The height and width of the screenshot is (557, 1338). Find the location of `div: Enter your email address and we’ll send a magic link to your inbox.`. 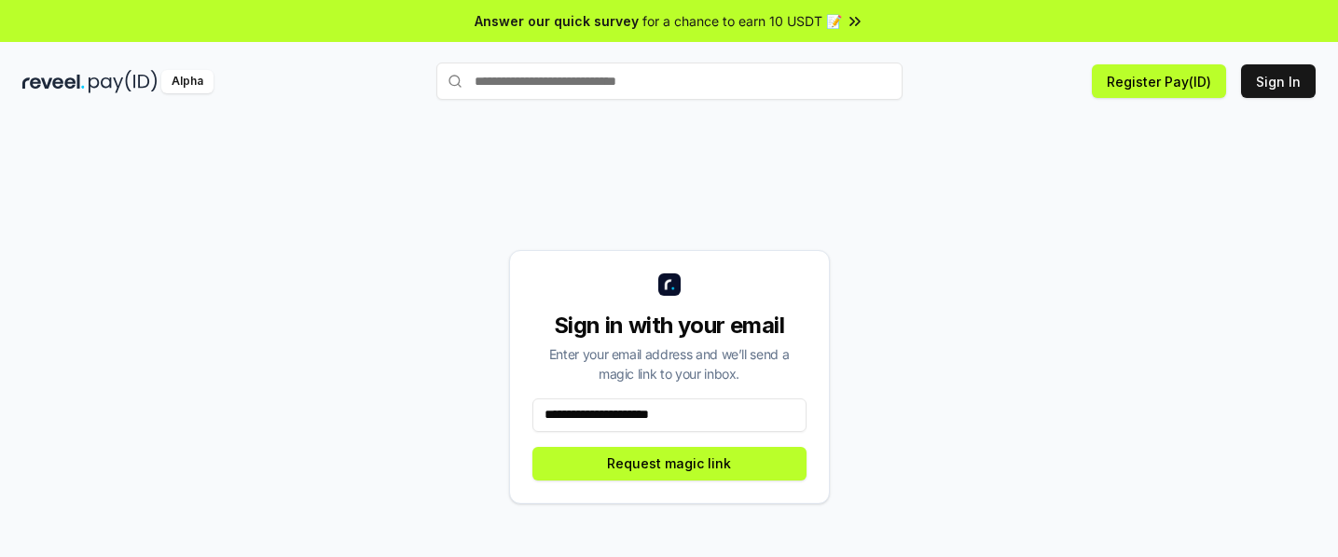

div: Enter your email address and we’ll send a magic link to your inbox. is located at coordinates (669, 364).